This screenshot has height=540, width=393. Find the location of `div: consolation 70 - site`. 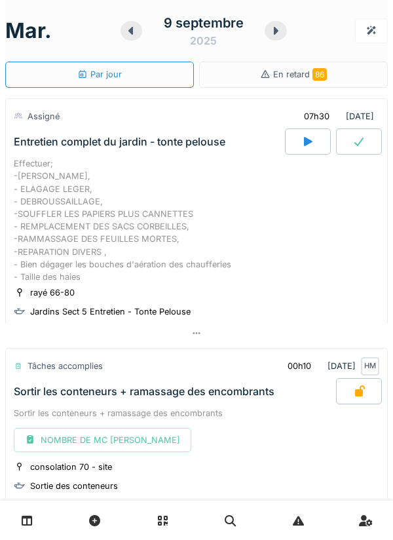

div: consolation 70 - site is located at coordinates (71, 467).